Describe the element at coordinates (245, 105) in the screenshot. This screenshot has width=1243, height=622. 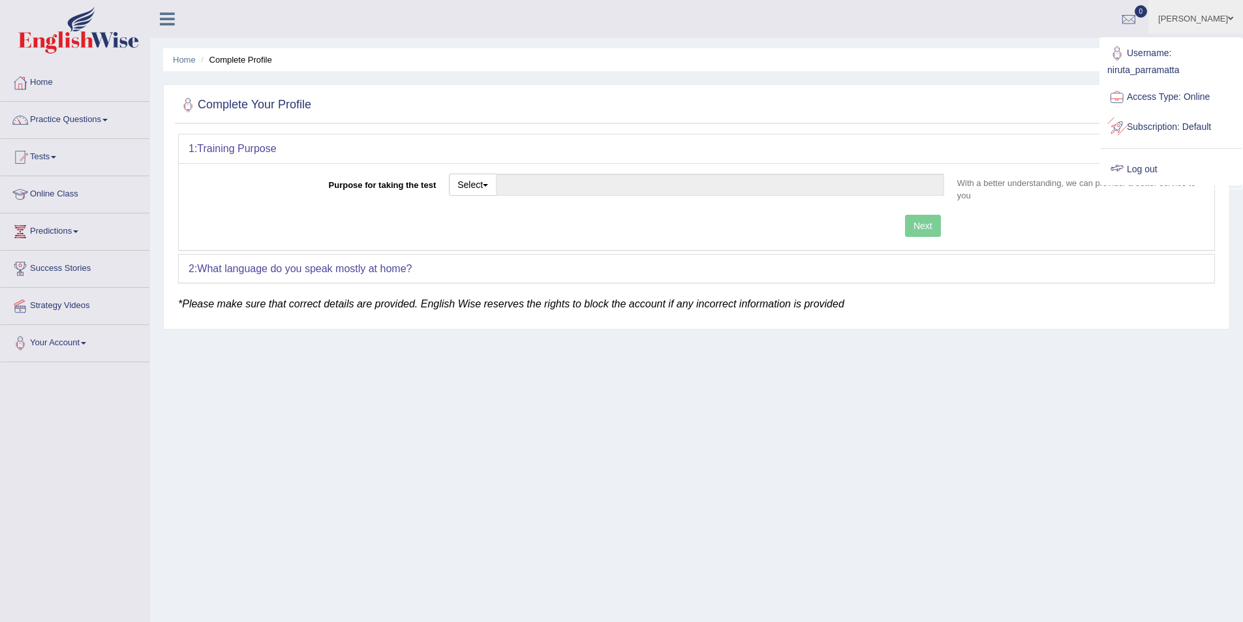
I see `h2: Complete Your Profile` at that location.